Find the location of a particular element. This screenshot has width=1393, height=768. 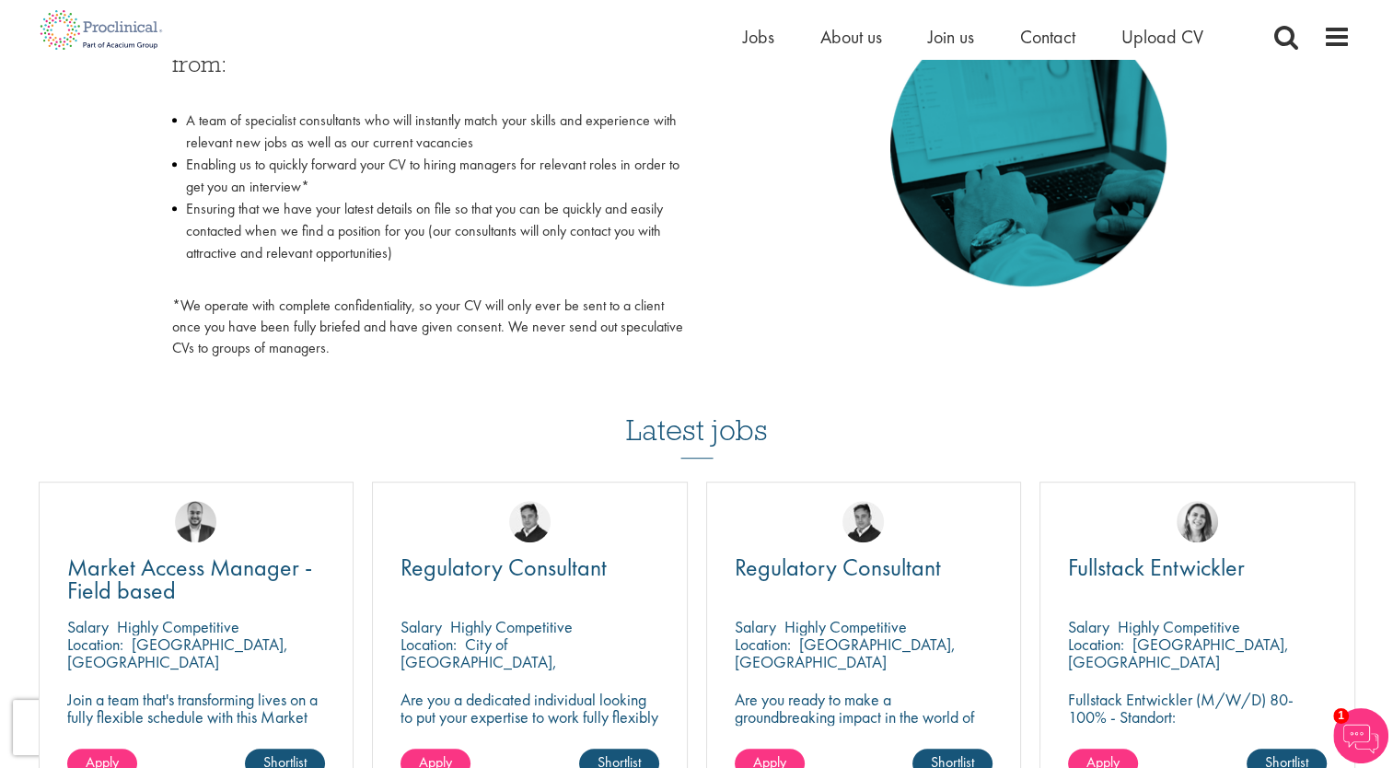

span: Market Access Manager - Field based is located at coordinates (190, 578).